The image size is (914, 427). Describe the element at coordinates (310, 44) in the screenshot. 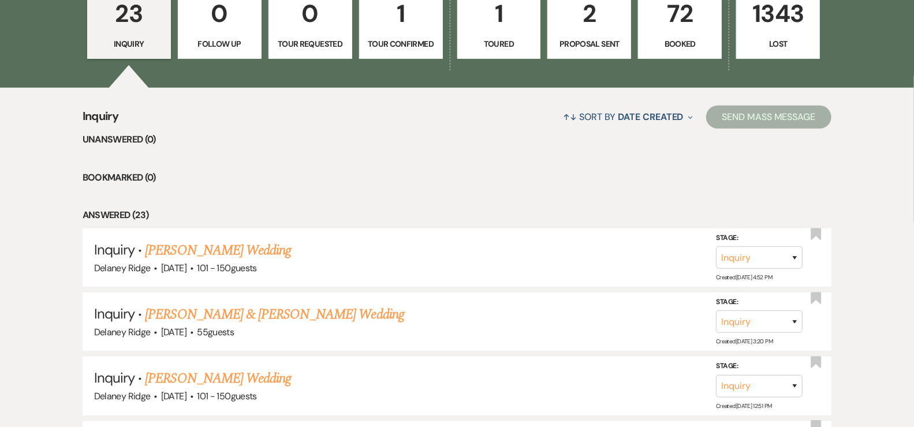

I see `p: Tour Requested` at that location.